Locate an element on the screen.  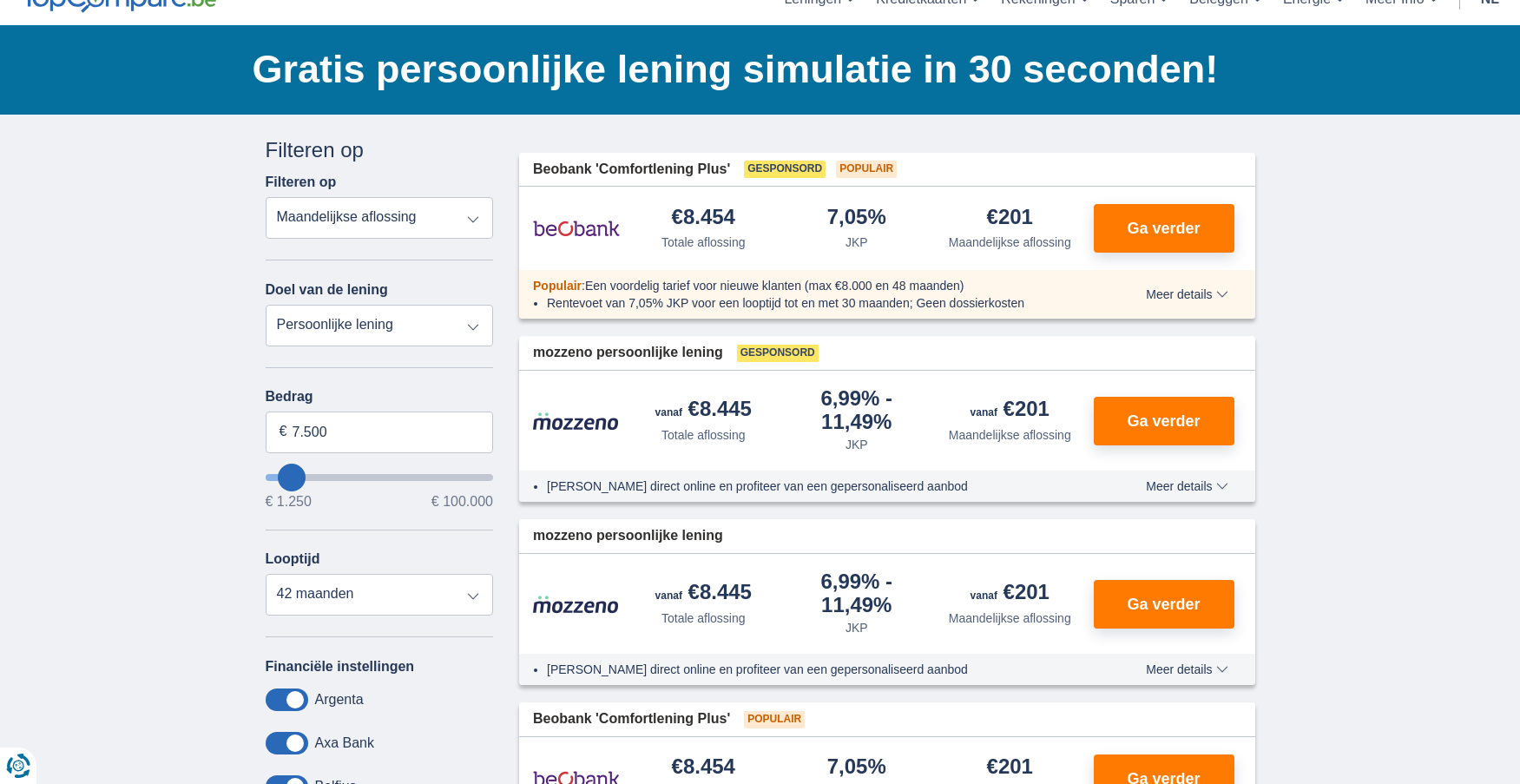
span: € 1.250 is located at coordinates (288, 502).